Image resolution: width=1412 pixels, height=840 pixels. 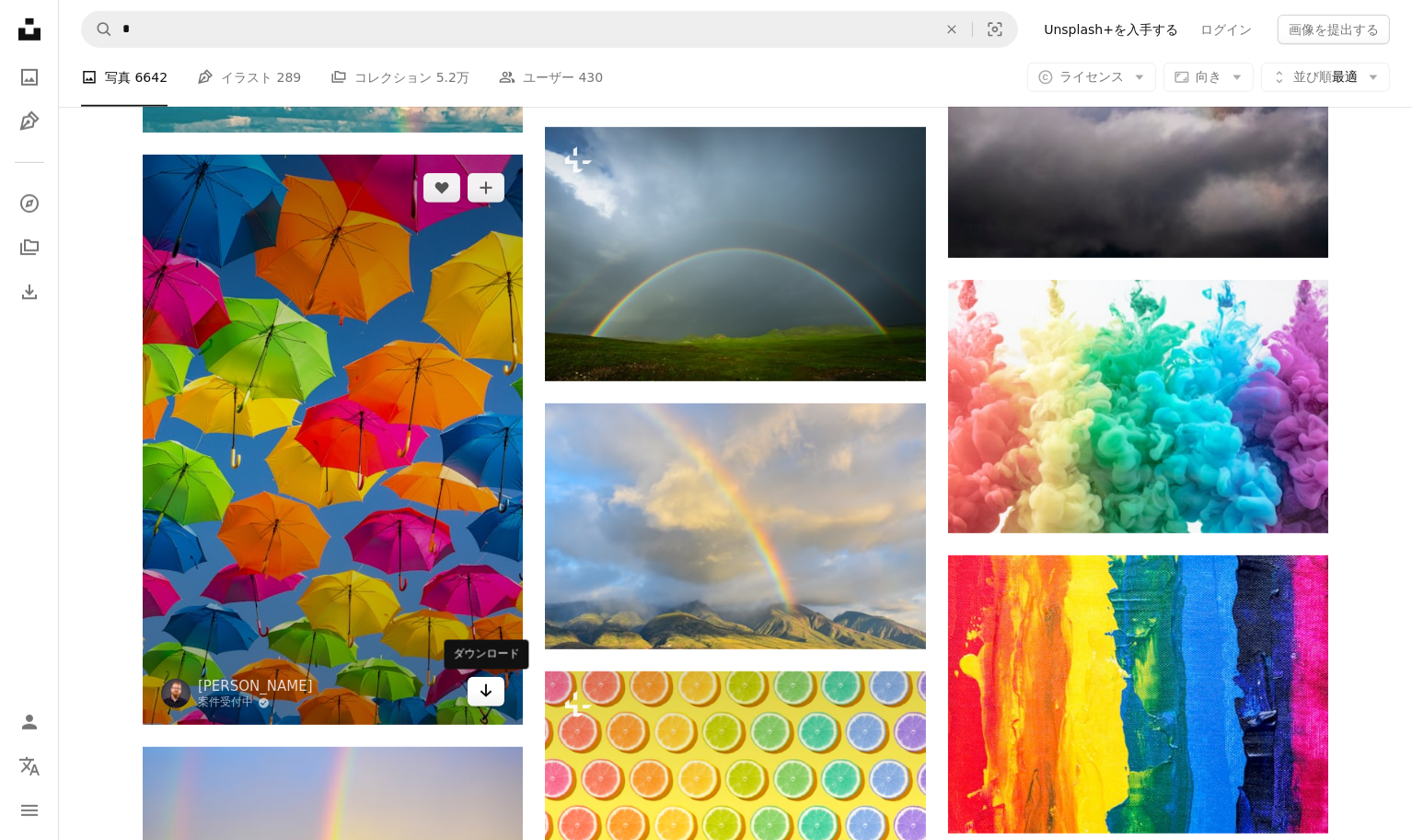 What do you see at coordinates (29, 31) in the screenshot?
I see `a: ホーム — Unsplash` at bounding box center [29, 31].